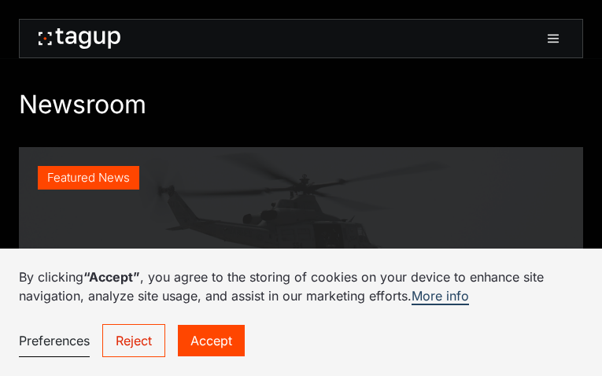 Image resolution: width=602 pixels, height=376 pixels. I want to click on h1: Newsroom, so click(301, 105).